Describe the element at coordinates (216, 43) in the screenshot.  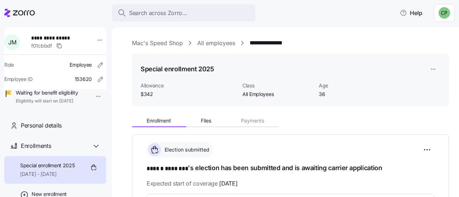
I see `a: All employees` at that location.